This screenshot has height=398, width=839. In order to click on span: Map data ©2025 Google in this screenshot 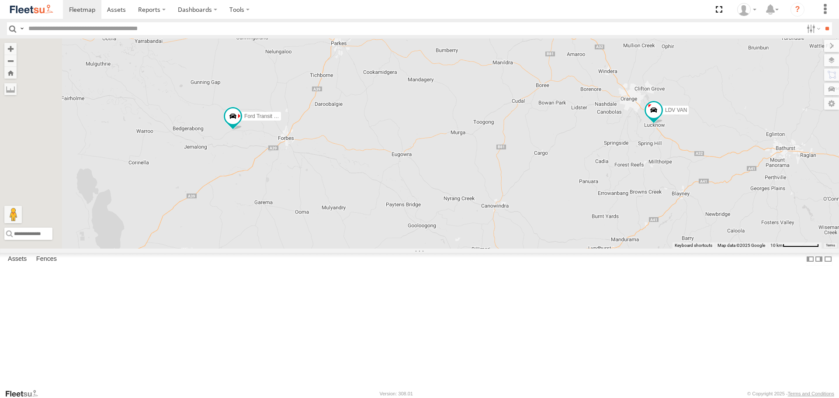, I will do `click(741, 245)`.